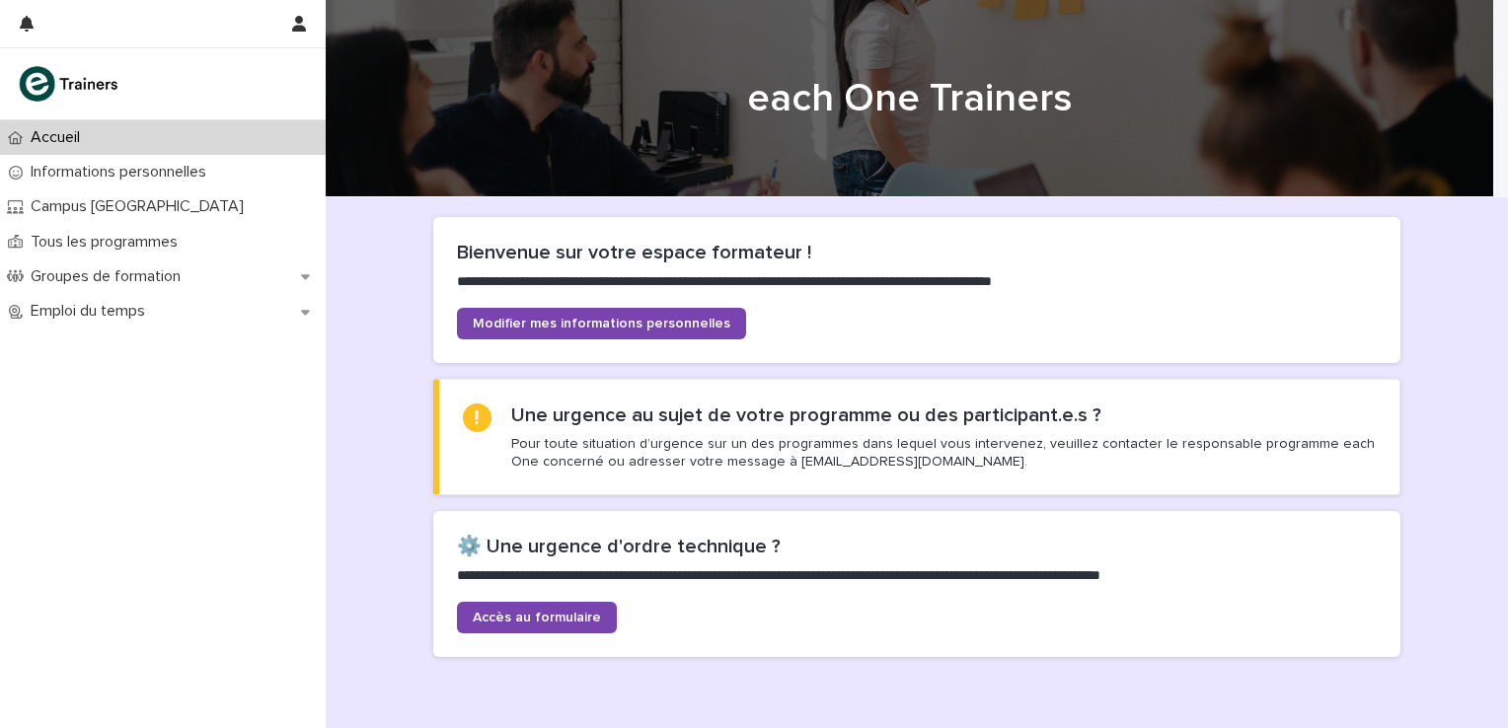 The width and height of the screenshot is (1508, 728). I want to click on h2: ⚙️ Une urgence d'ordre technique ?, so click(917, 547).